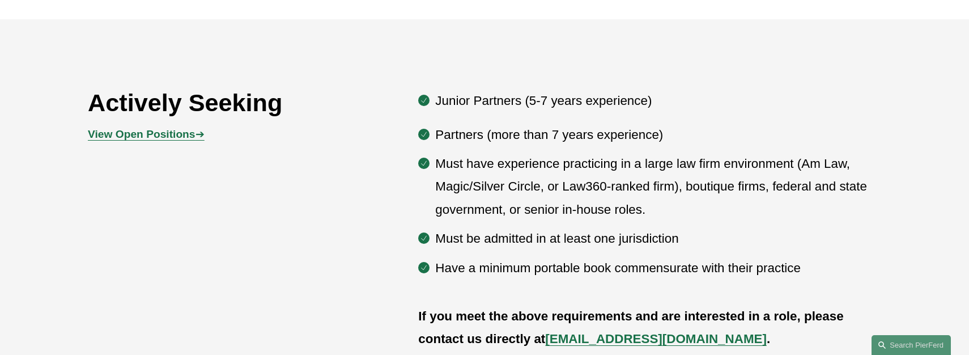 This screenshot has height=355, width=969. What do you see at coordinates (220, 103) in the screenshot?
I see `h2: Actively Seeking` at bounding box center [220, 103].